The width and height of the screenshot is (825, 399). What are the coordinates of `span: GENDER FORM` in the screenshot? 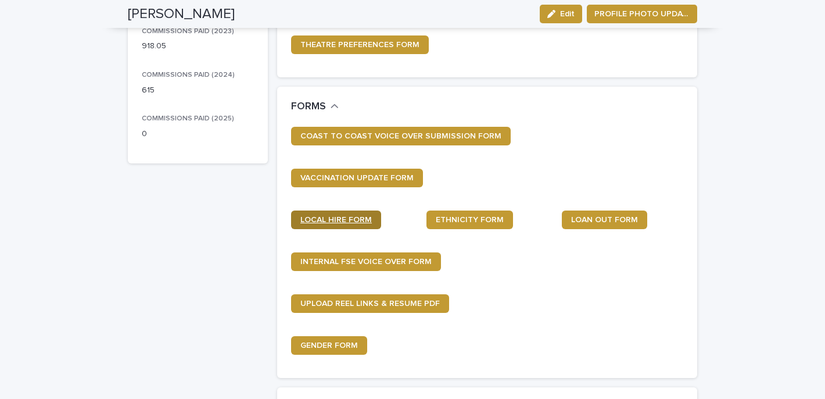 It's located at (329, 345).